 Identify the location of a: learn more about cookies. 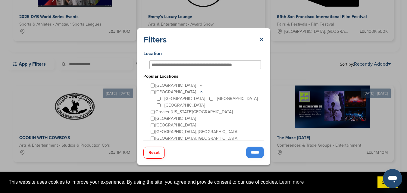
(292, 182).